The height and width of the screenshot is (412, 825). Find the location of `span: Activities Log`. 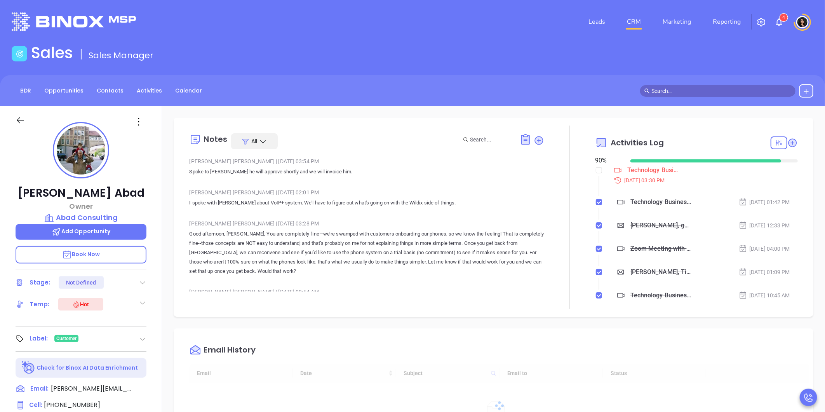

span: Activities Log is located at coordinates (637, 143).